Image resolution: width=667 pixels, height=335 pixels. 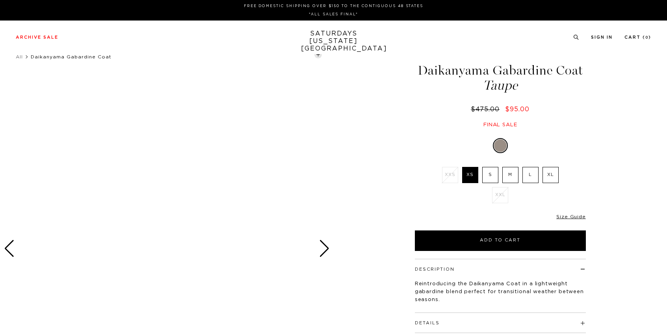 What do you see at coordinates (501, 85) in the screenshot?
I see `span: Taupe` at bounding box center [501, 85].